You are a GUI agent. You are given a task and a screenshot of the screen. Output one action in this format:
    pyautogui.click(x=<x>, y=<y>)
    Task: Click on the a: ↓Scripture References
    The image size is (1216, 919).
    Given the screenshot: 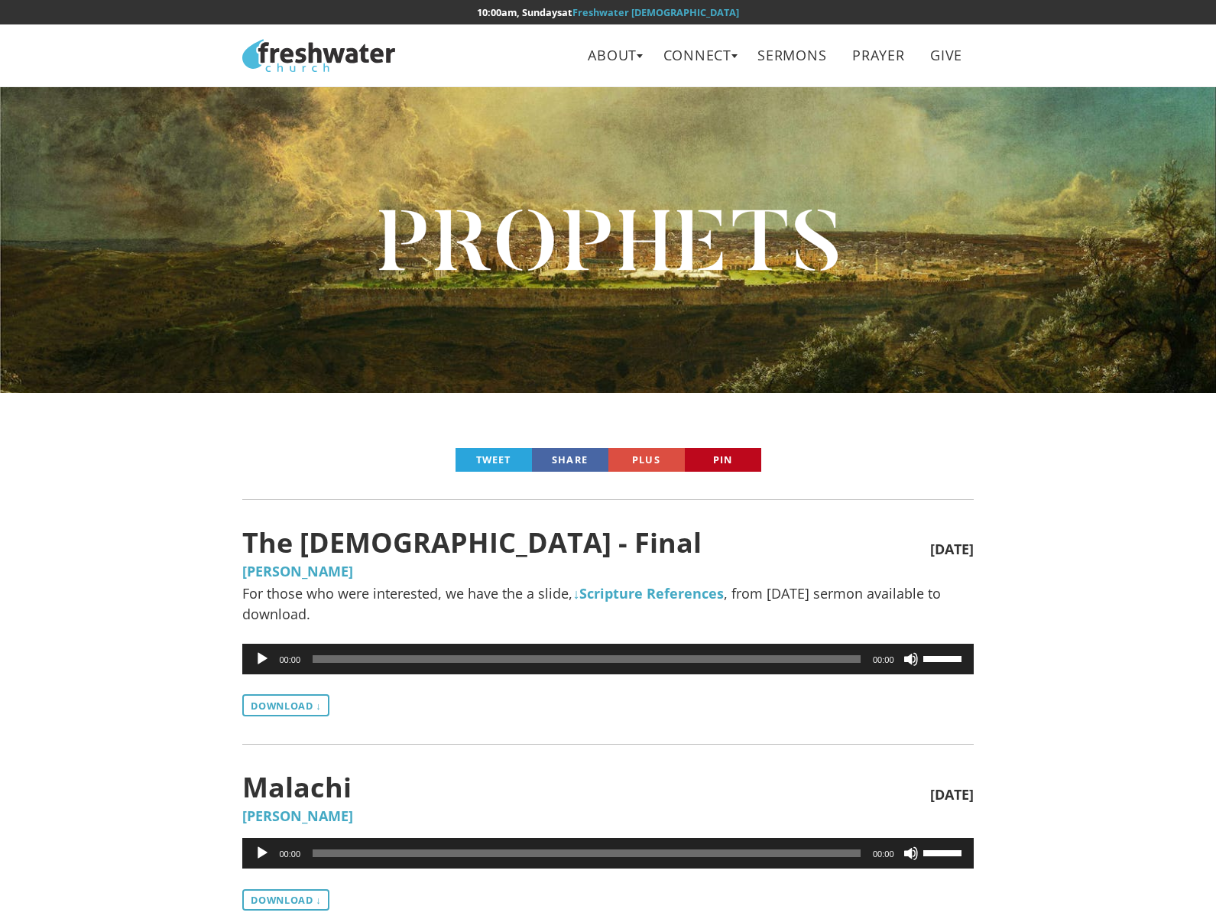 What is the action you would take?
    pyautogui.click(x=648, y=593)
    